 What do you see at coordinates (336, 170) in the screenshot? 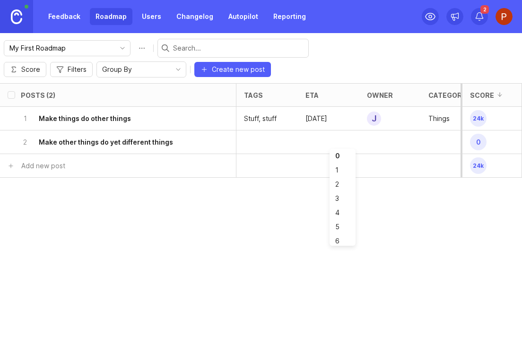
I see `div: 1` at bounding box center [336, 170].